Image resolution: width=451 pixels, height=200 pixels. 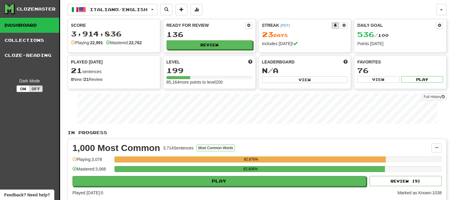 I want to click on span: N/A, so click(x=270, y=70).